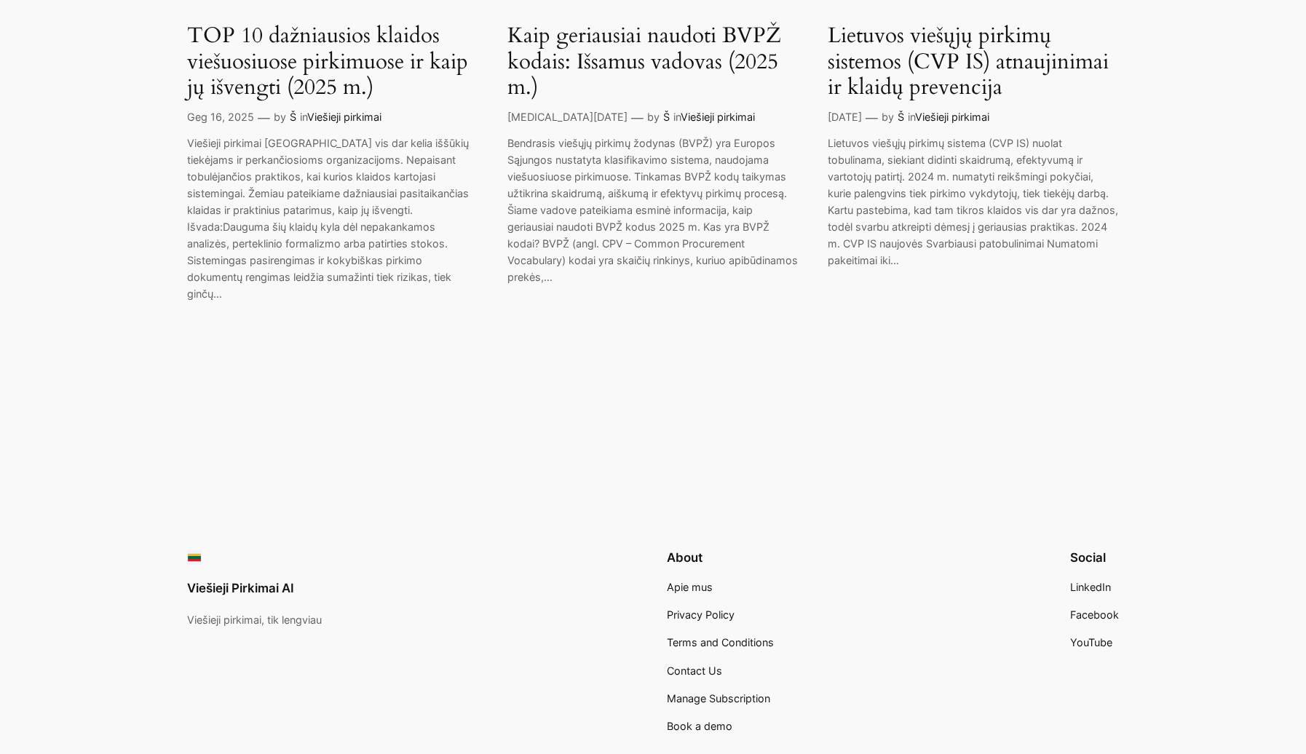 This screenshot has height=754, width=1306. What do you see at coordinates (720, 557) in the screenshot?
I see `h2: About` at bounding box center [720, 557].